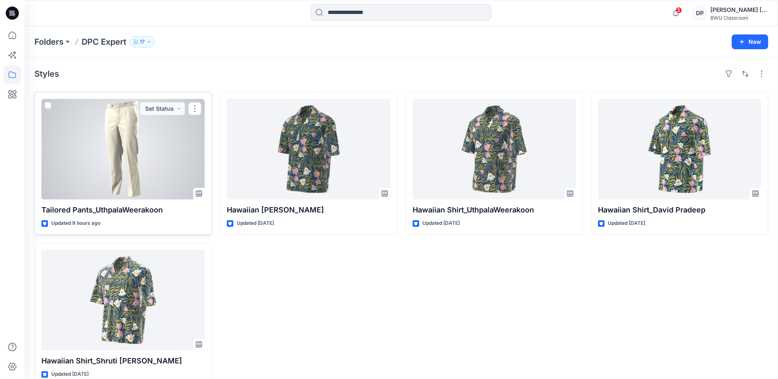 Image resolution: width=778 pixels, height=379 pixels. I want to click on p: 17, so click(142, 42).